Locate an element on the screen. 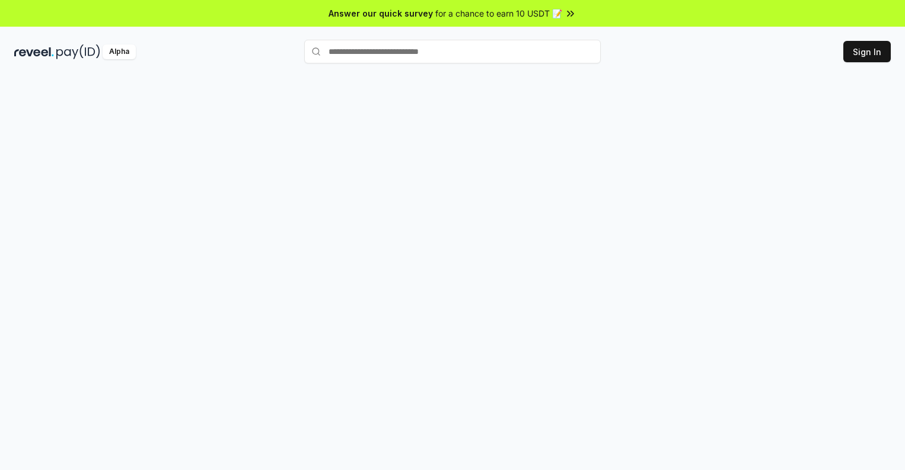  span: for a chance to earn 10 USDT 📝 is located at coordinates (499, 13).